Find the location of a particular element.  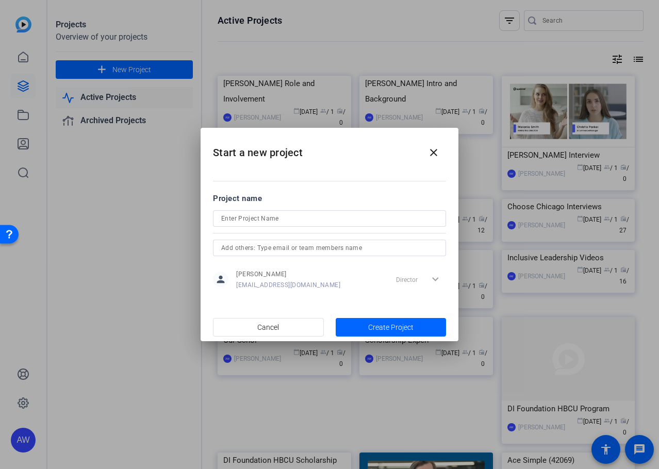

input: Add others: Type email or team members name is located at coordinates (329, 248).